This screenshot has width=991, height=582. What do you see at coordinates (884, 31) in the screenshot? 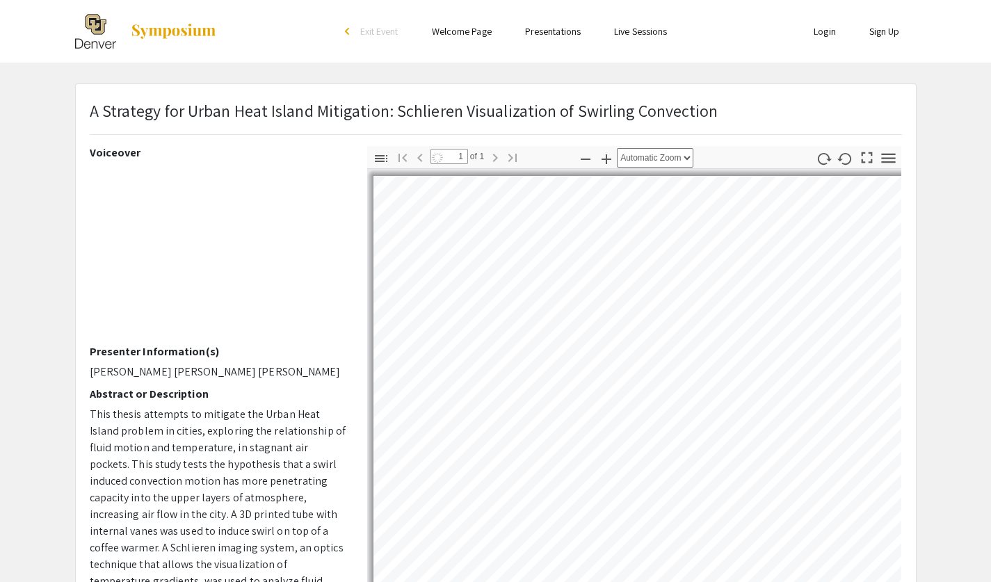
I see `a: Sign Up` at bounding box center [884, 31].